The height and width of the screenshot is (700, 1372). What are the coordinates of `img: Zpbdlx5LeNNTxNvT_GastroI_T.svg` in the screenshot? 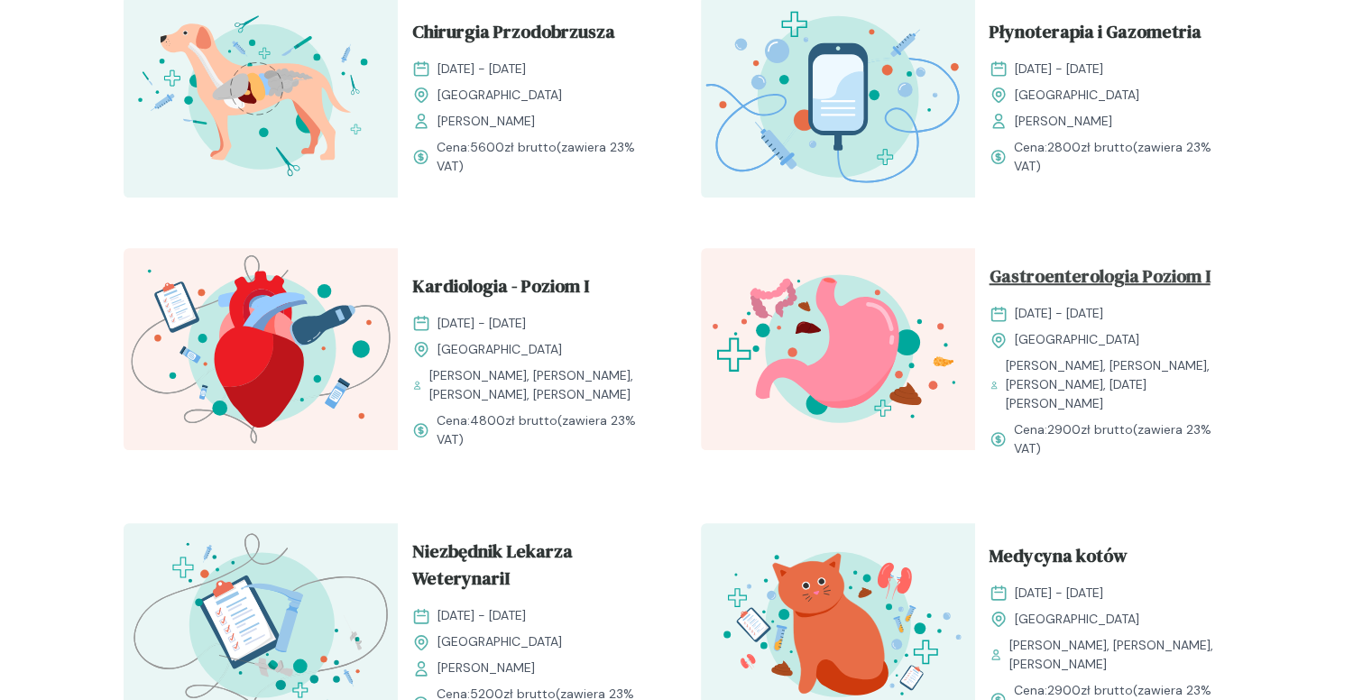 It's located at (838, 349).